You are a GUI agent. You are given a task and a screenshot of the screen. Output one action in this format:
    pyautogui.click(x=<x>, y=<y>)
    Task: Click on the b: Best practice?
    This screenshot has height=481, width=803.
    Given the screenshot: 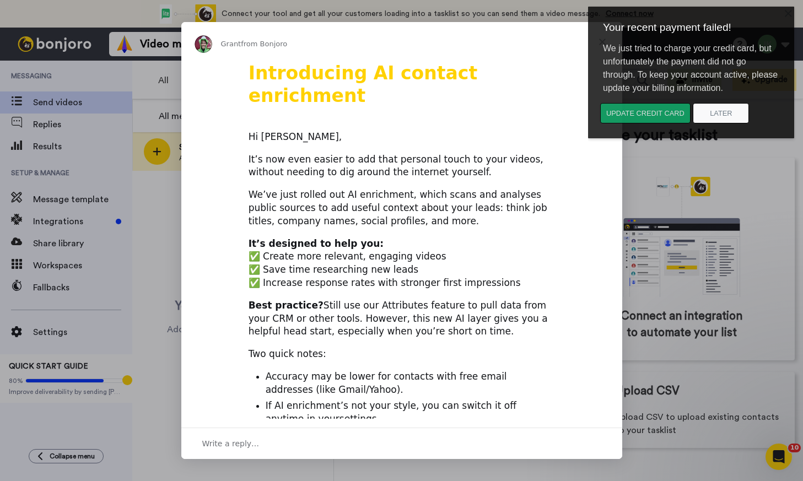 What is the action you would take?
    pyautogui.click(x=286, y=305)
    